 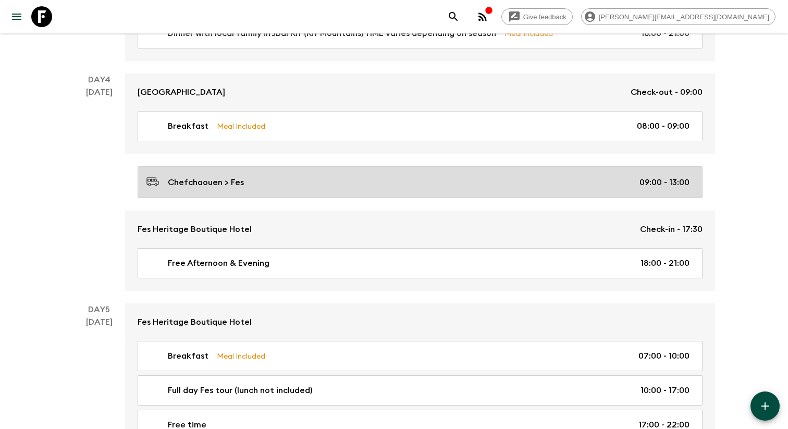 I want to click on a: Fes Heritage Boutique Hotel, so click(x=420, y=322).